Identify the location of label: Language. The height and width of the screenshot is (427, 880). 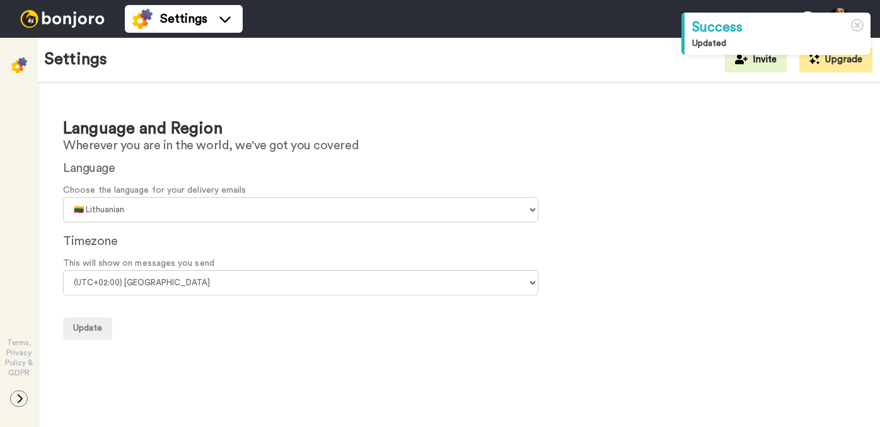
(89, 168).